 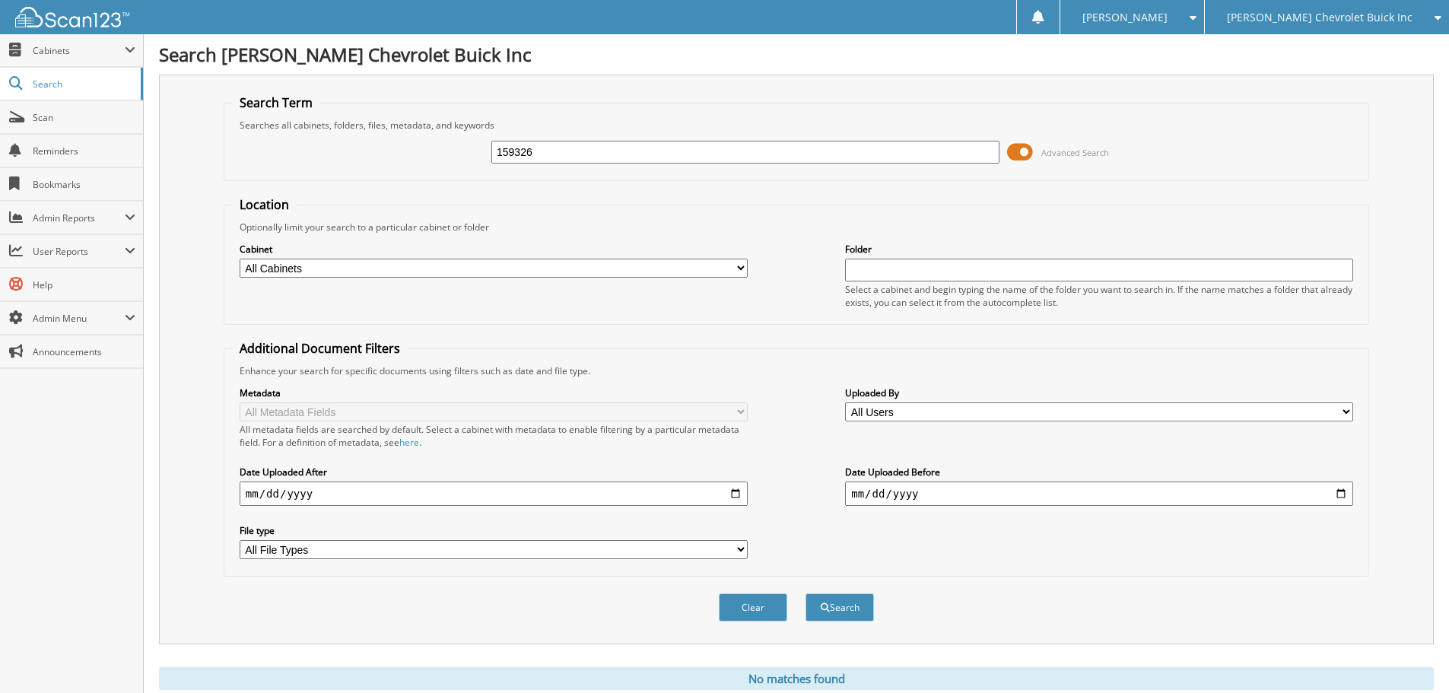 I want to click on img: scan123-logo-white.svg, so click(x=72, y=17).